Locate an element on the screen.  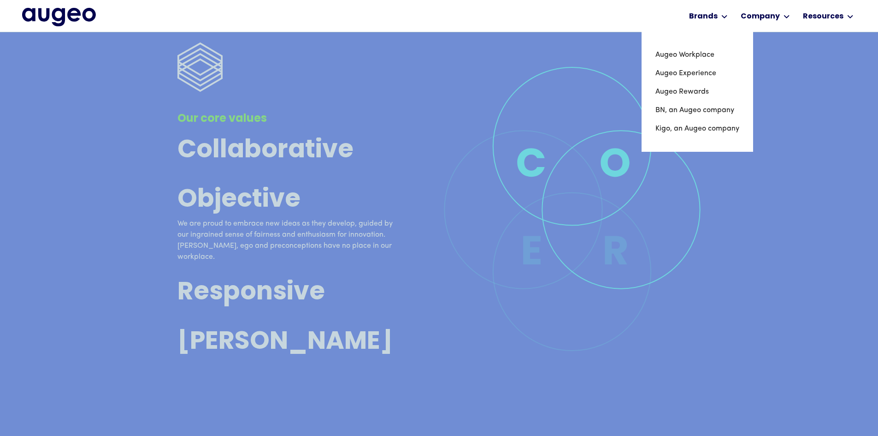
a: Augeo Rewards is located at coordinates (698, 92).